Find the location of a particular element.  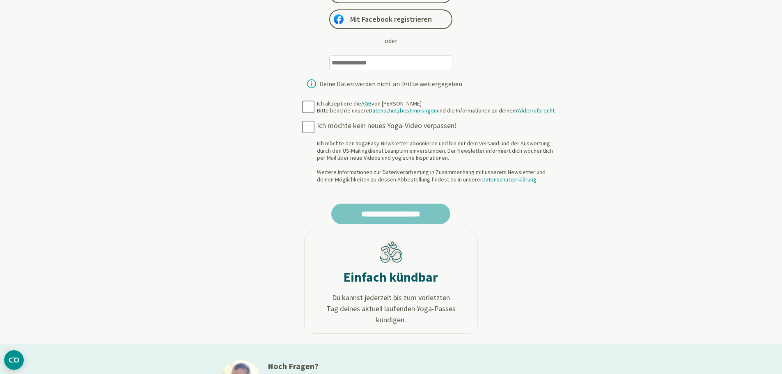

a: Mit Facebook registrieren is located at coordinates (391, 19).